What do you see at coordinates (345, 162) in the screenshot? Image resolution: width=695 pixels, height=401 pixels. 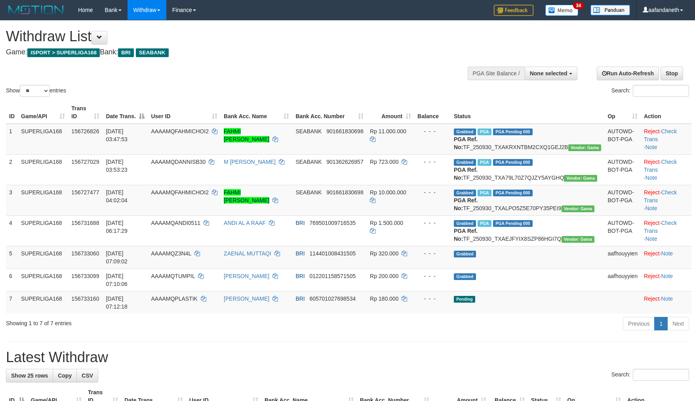 I see `span: Copy 901362626957 to clipboard` at bounding box center [345, 162].